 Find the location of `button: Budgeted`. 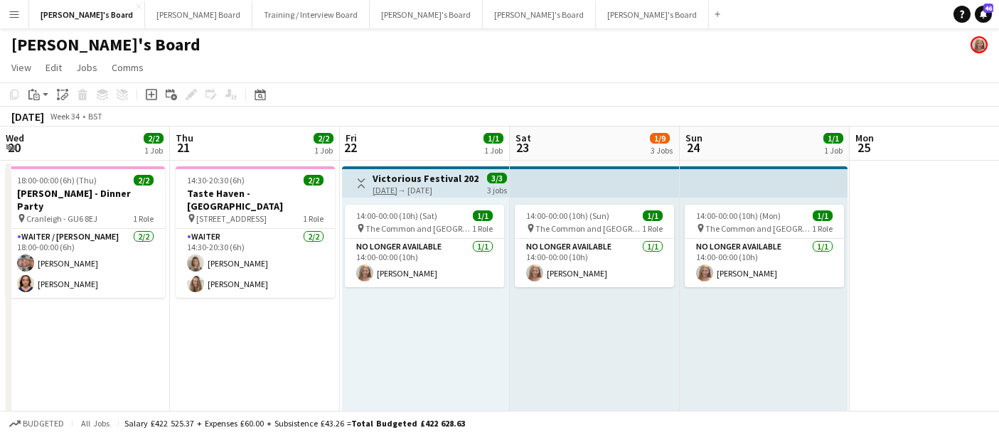

button: Budgeted is located at coordinates (36, 424).